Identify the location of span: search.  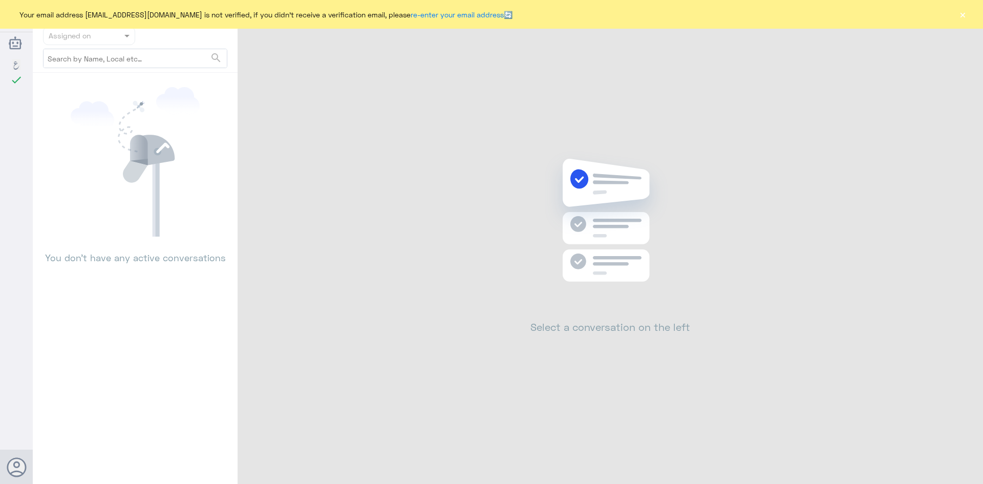
(216, 58).